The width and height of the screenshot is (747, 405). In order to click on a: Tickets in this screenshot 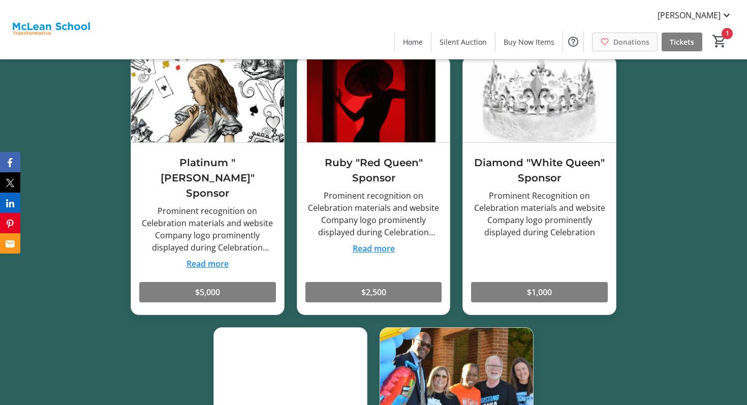, I will do `click(682, 42)`.